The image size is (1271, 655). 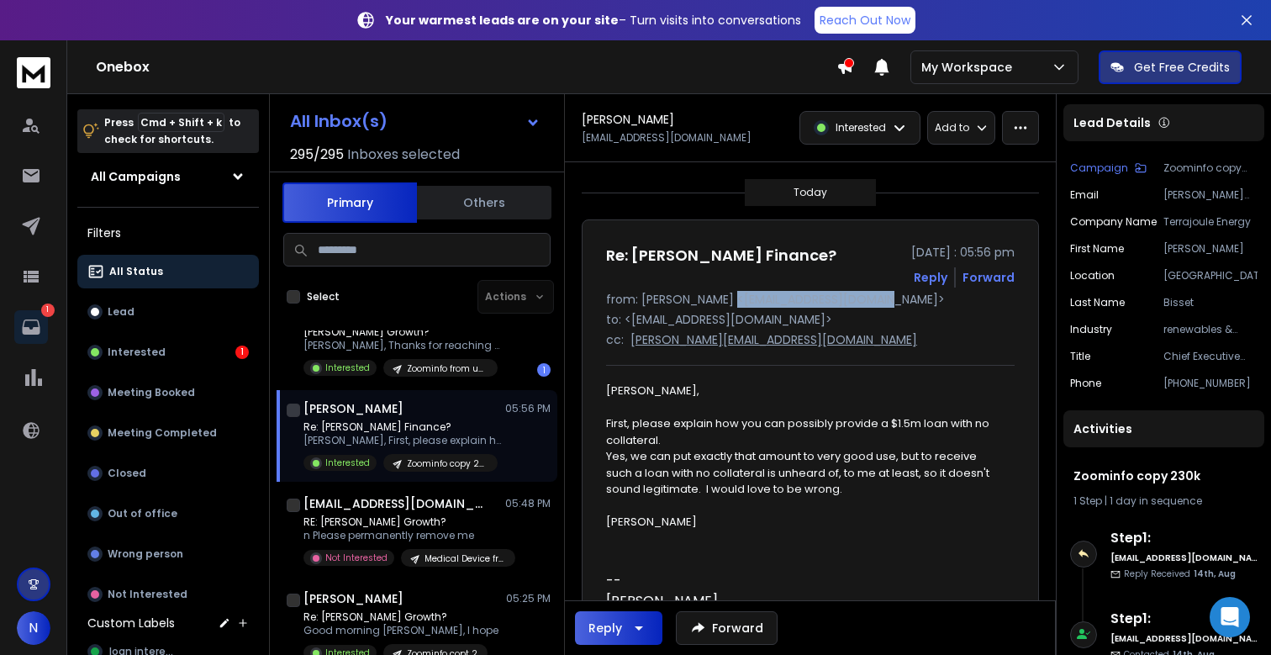 What do you see at coordinates (1211, 356) in the screenshot?
I see `p: Chief Executive Officer` at bounding box center [1211, 356].